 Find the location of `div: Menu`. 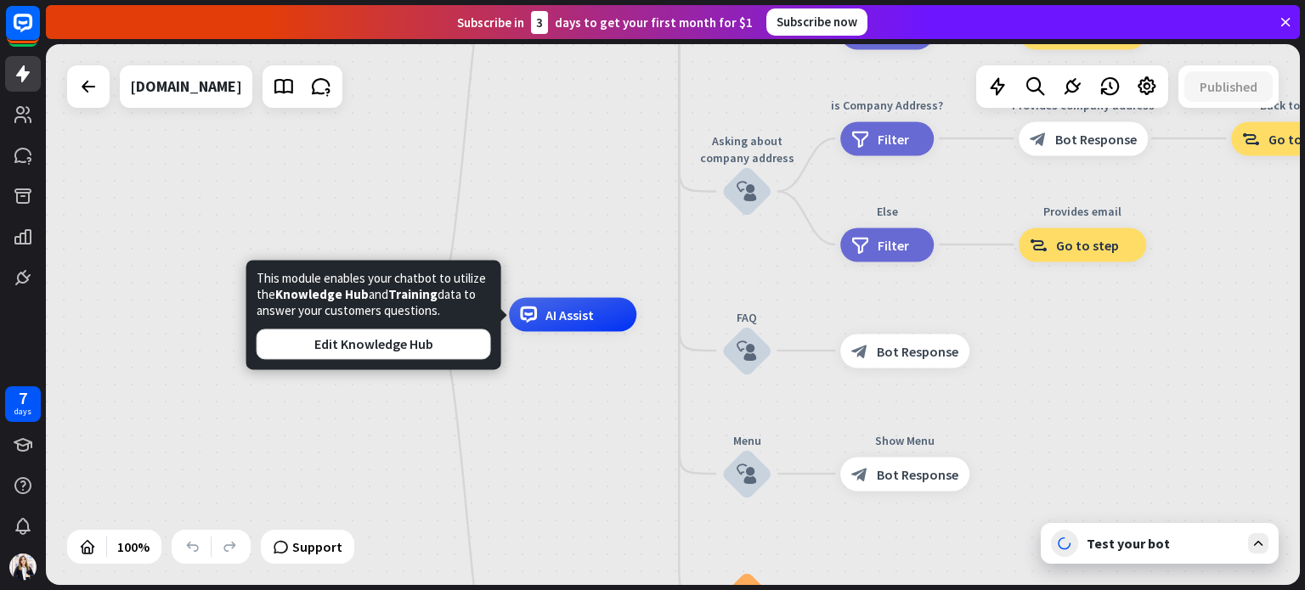

div: Menu is located at coordinates (747, 440).